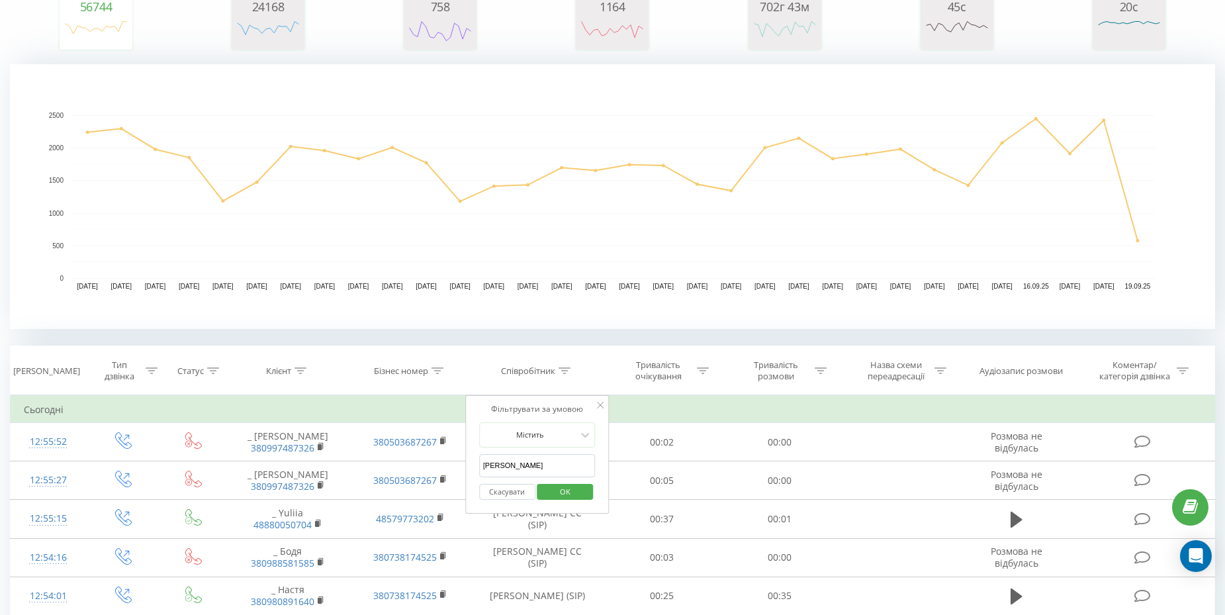 The width and height of the screenshot is (1225, 615). I want to click on input: Введіть значення, so click(537, 465).